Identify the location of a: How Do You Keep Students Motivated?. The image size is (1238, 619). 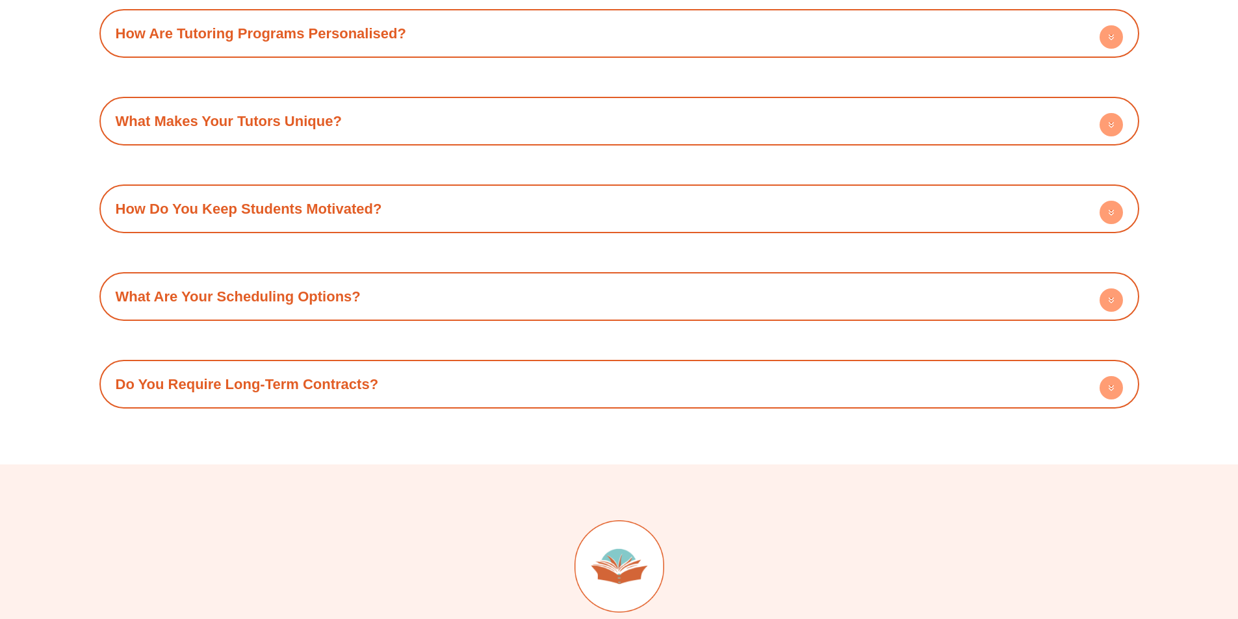
(249, 209).